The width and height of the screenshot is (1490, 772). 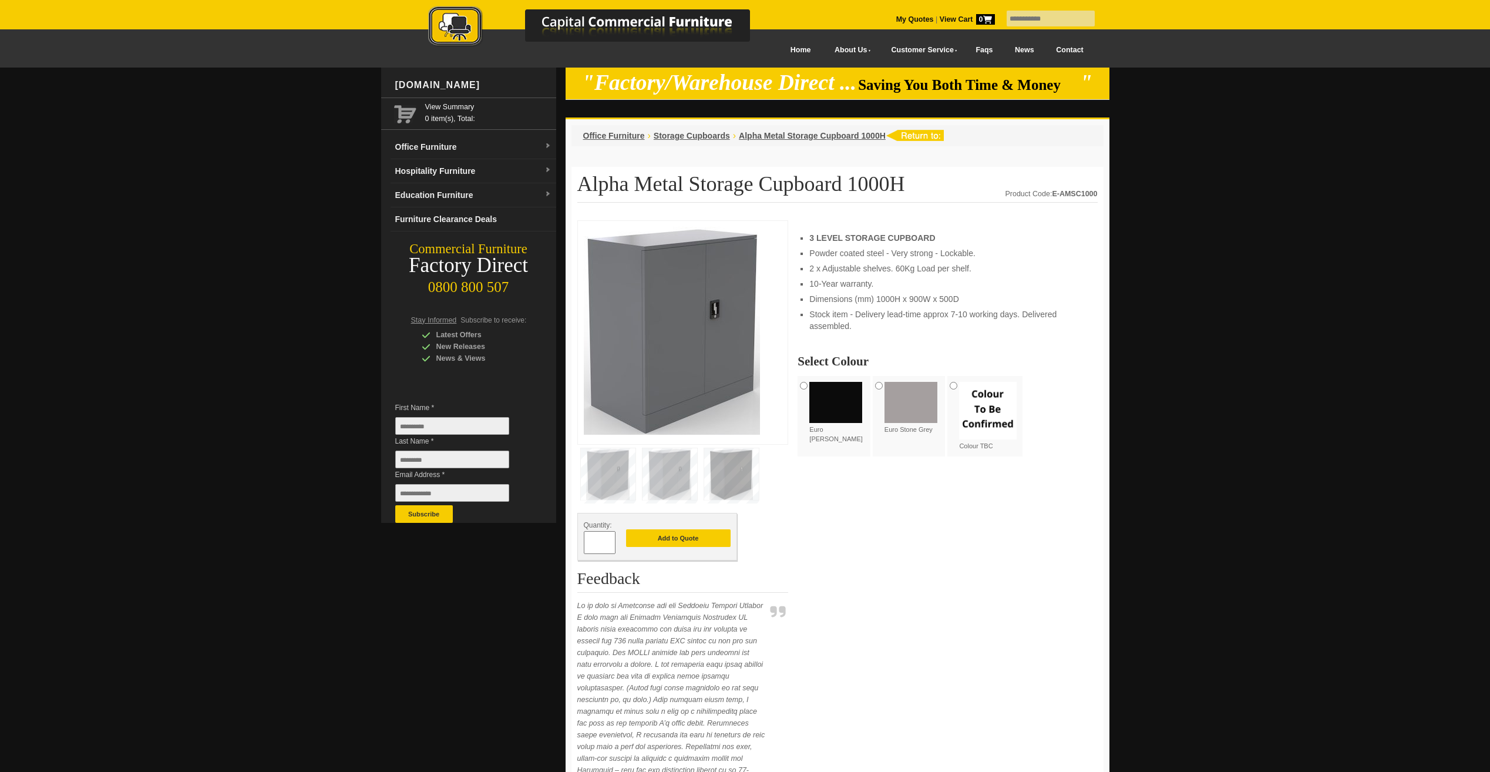 What do you see at coordinates (452, 493) in the screenshot?
I see `input: Email Address *` at bounding box center [452, 493].